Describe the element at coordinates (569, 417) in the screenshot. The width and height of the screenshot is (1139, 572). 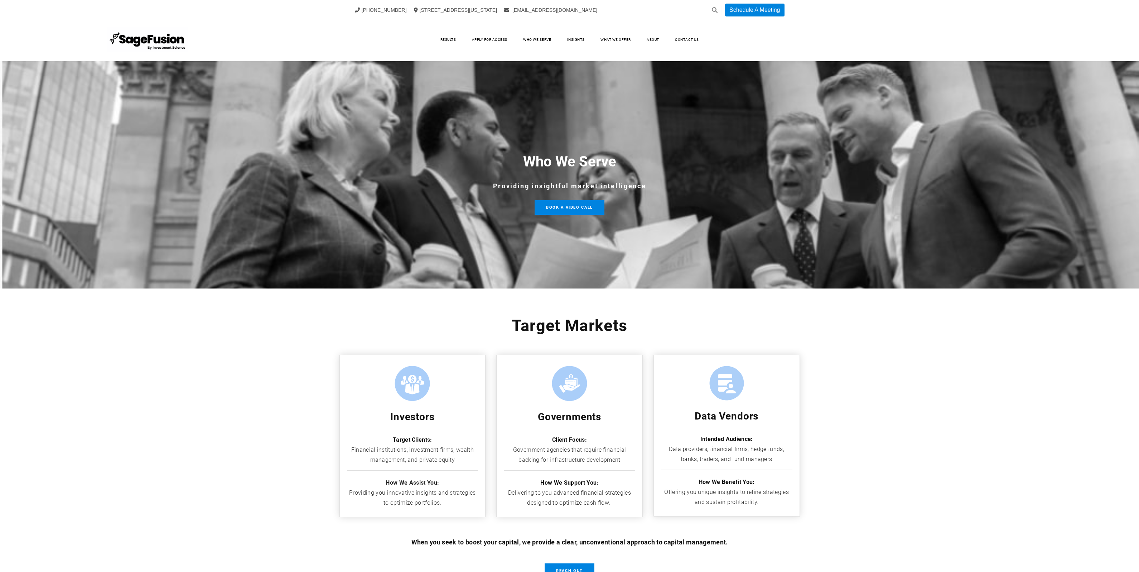
I see `strong: Governments` at that location.